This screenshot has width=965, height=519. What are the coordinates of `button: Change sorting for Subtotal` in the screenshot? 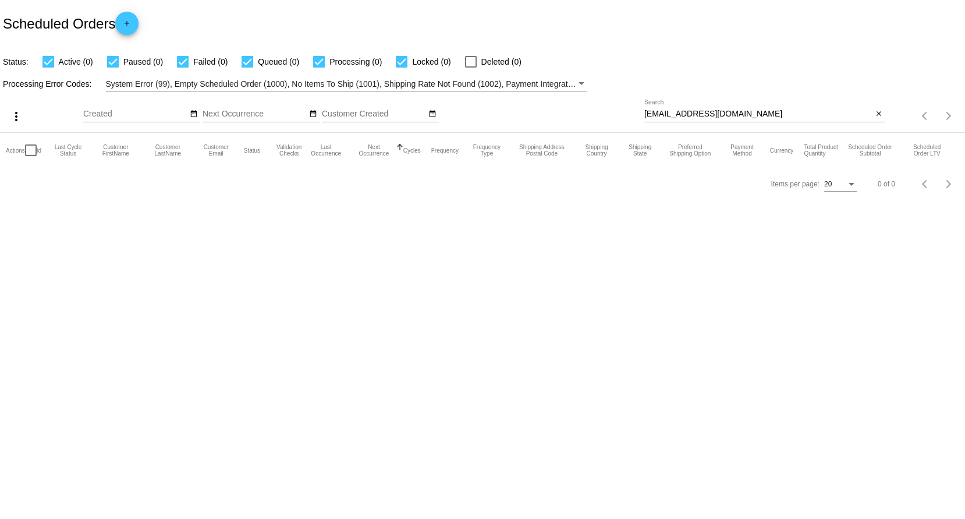 It's located at (871, 150).